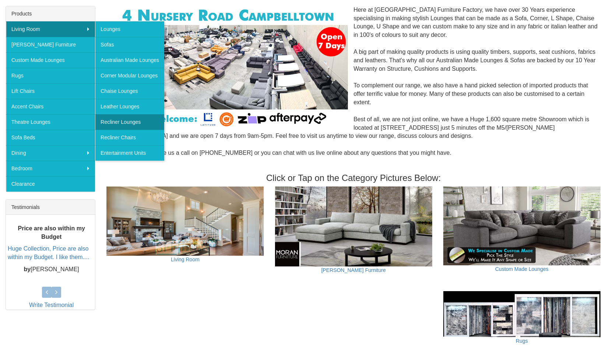 The height and width of the screenshot is (363, 606). I want to click on a: Sofas, so click(130, 45).